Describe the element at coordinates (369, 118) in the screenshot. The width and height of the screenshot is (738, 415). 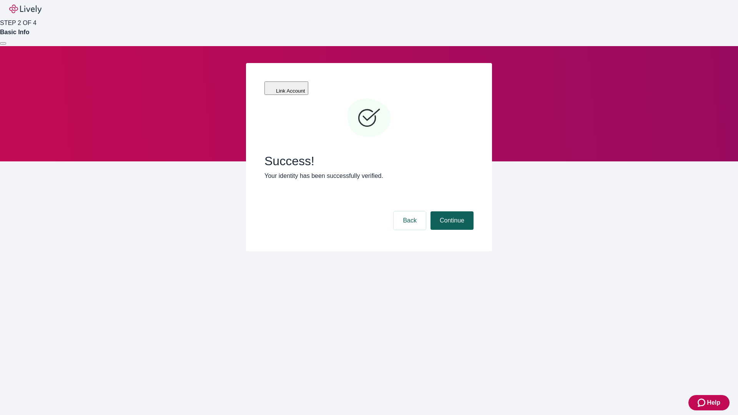
I see `svg: Checkmark icon` at that location.